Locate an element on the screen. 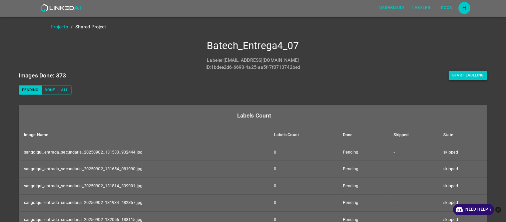 This screenshot has height=222, width=506. th: State is located at coordinates (462, 135).